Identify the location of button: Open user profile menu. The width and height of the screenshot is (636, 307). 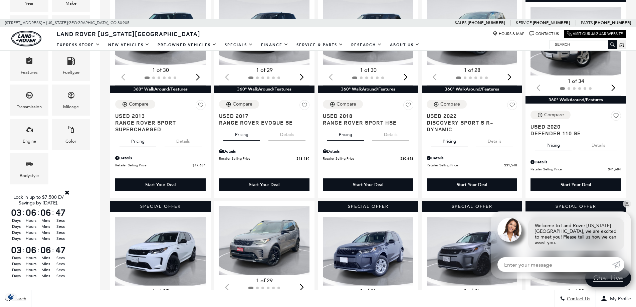
(616, 299).